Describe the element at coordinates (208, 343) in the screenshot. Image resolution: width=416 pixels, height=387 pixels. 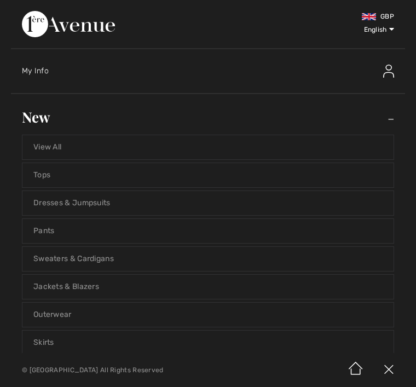
I see `a: Skirts` at that location.